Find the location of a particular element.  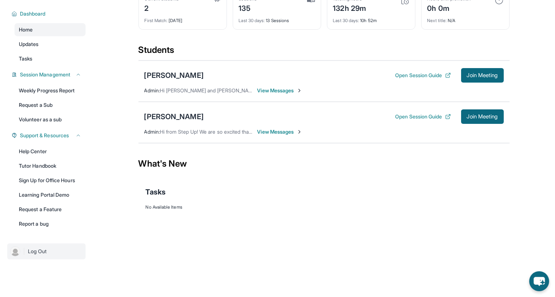

span: Session Management is located at coordinates (45, 75).